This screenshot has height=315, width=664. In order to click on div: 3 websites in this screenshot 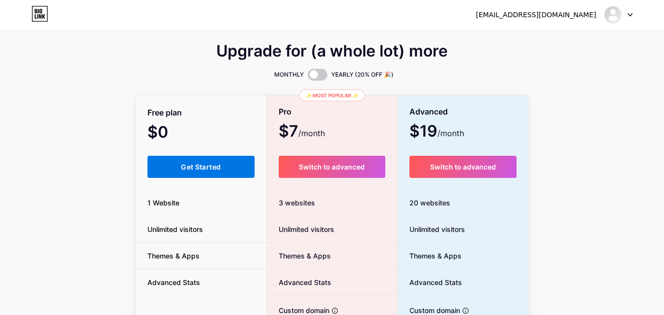, I will do `click(332, 203)`.